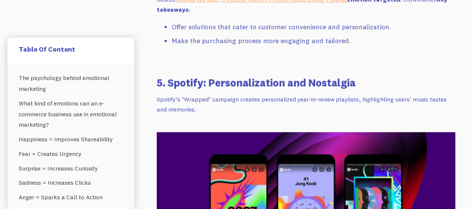 This screenshot has height=209, width=472. What do you see at coordinates (71, 197) in the screenshot?
I see `a: Anger = Sparks a Call to Action` at bounding box center [71, 197].